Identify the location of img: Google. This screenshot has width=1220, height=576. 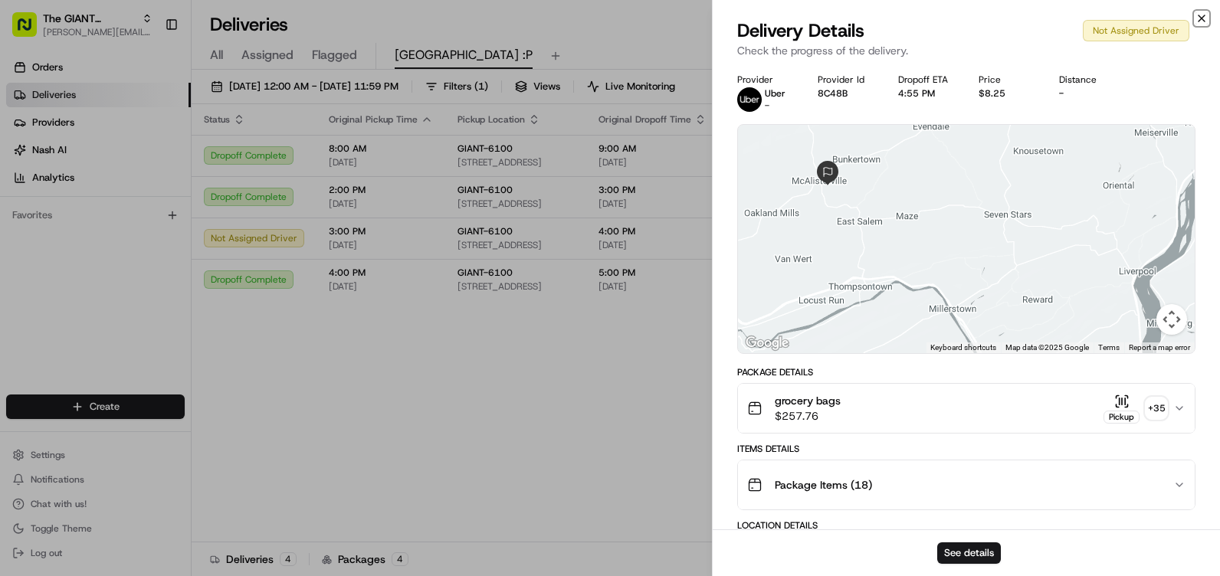
(767, 343).